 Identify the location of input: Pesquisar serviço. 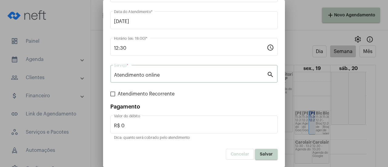
(190, 75).